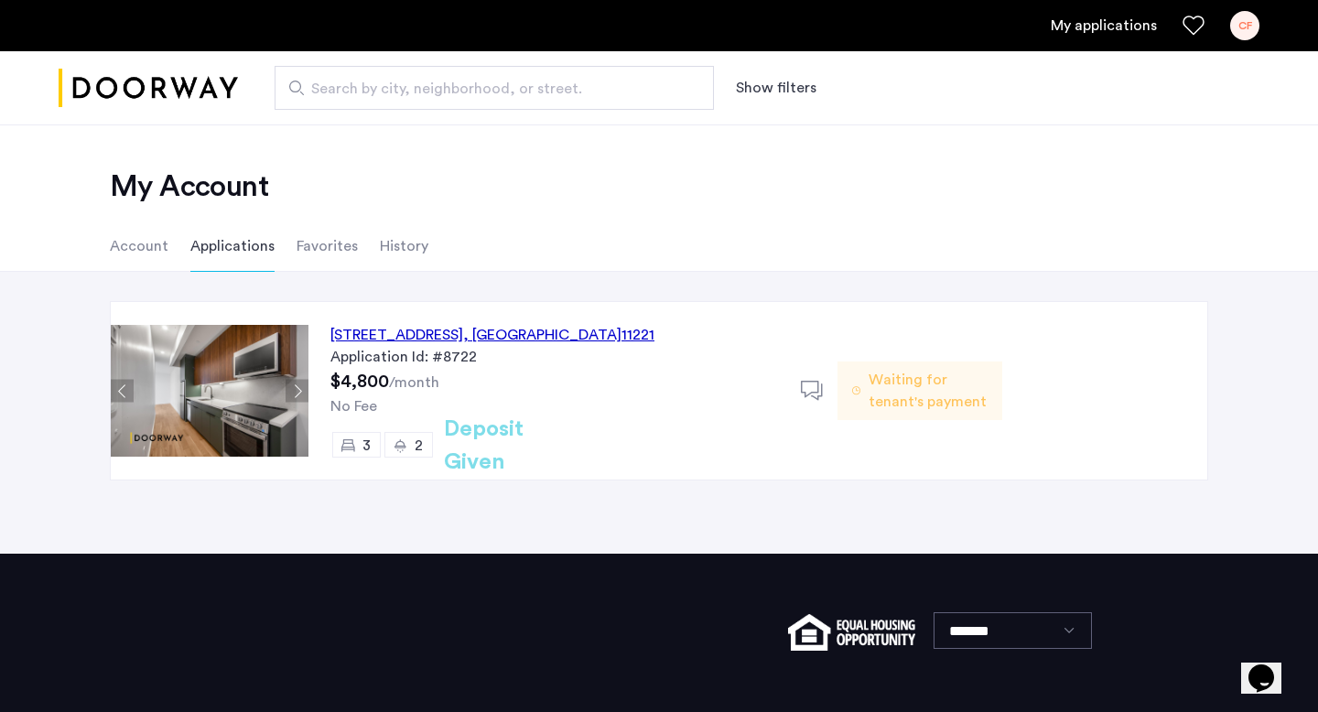 The height and width of the screenshot is (712, 1318). I want to click on img: equal-housing.png, so click(851, 633).